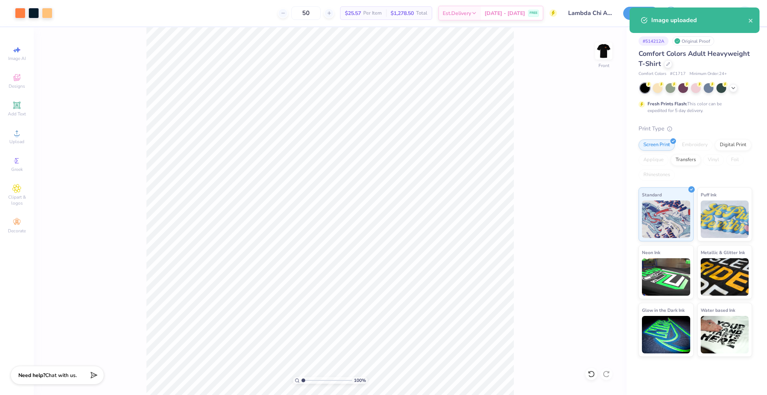  I want to click on img: Puff Ink, so click(725, 219).